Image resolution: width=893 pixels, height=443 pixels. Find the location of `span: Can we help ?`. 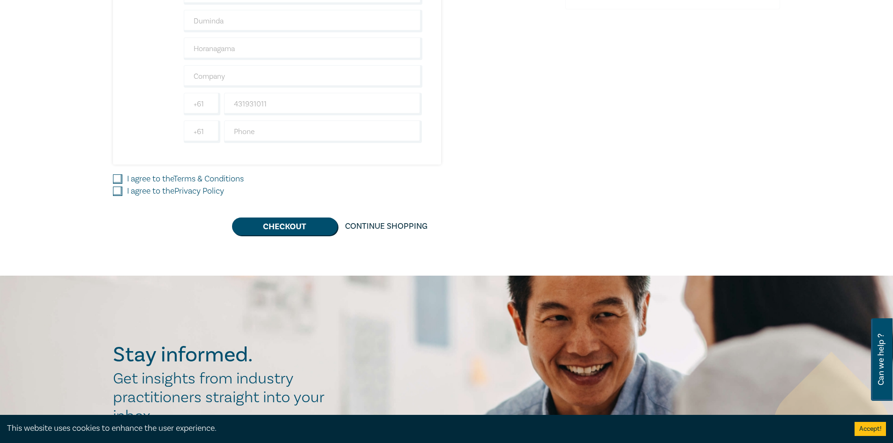

span: Can we help ? is located at coordinates (881, 360).